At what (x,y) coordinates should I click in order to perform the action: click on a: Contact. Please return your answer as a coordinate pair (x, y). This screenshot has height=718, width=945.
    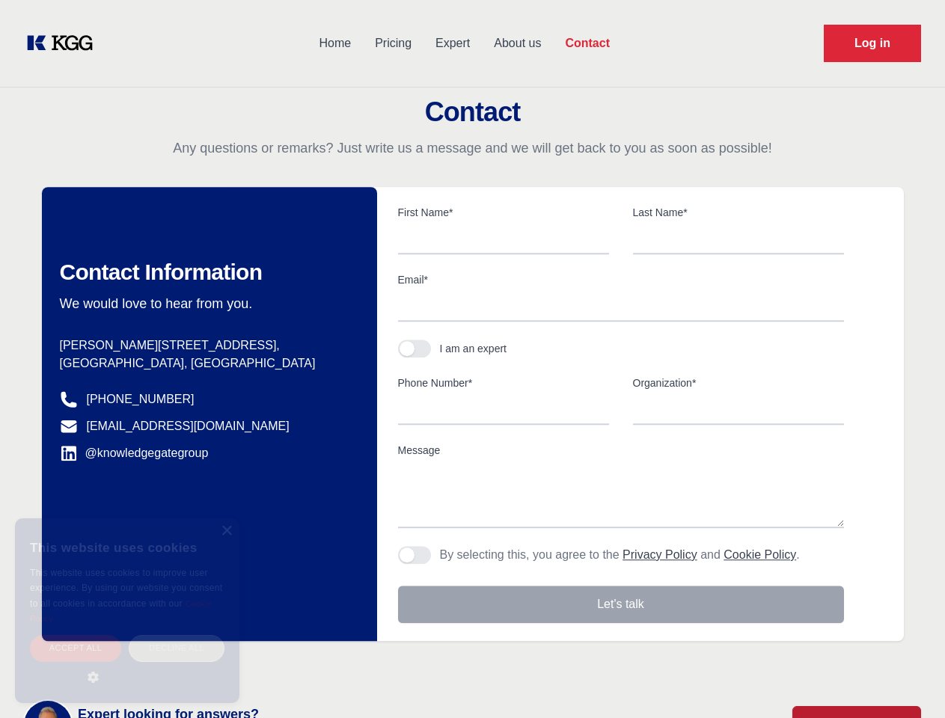
    Looking at the image, I should click on (587, 43).